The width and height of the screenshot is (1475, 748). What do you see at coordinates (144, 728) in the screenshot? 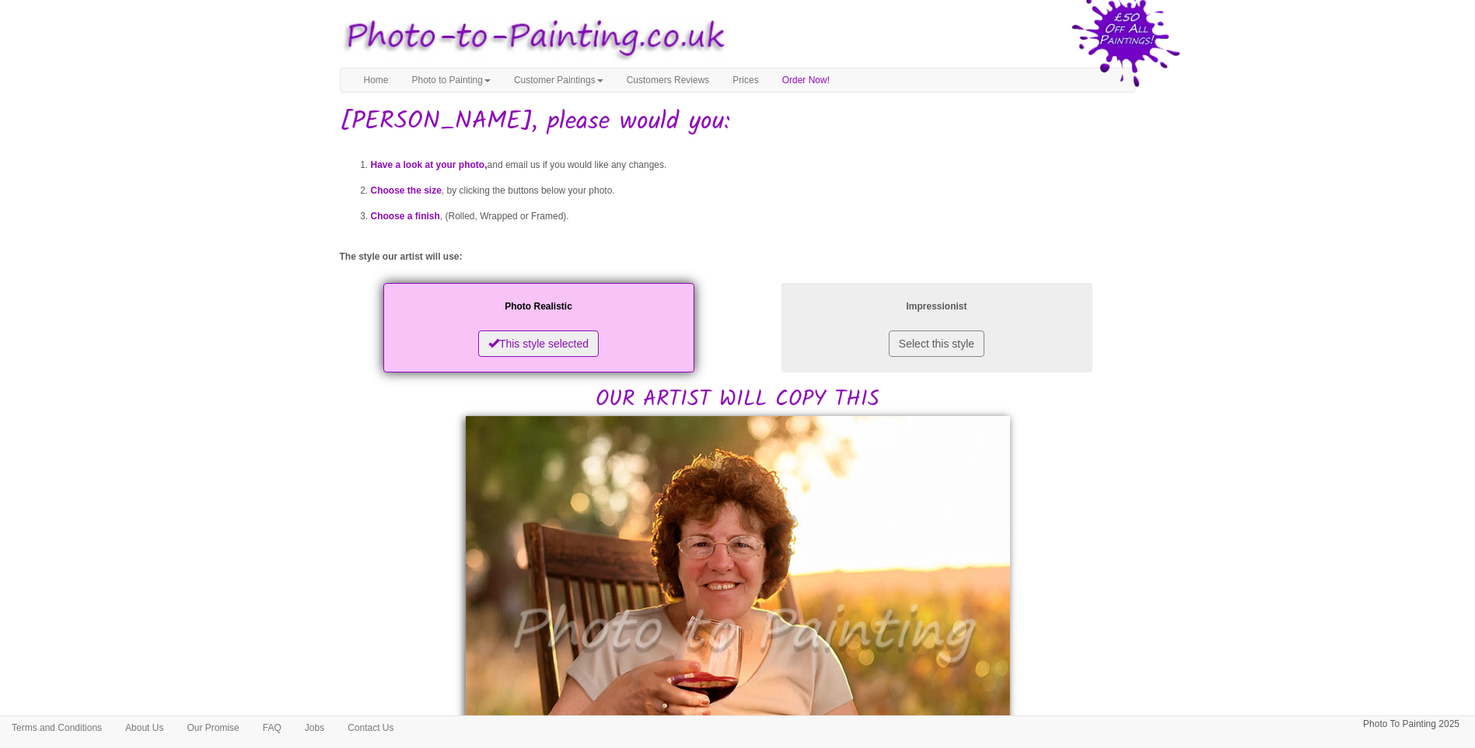
I see `a: About Us` at bounding box center [144, 728].